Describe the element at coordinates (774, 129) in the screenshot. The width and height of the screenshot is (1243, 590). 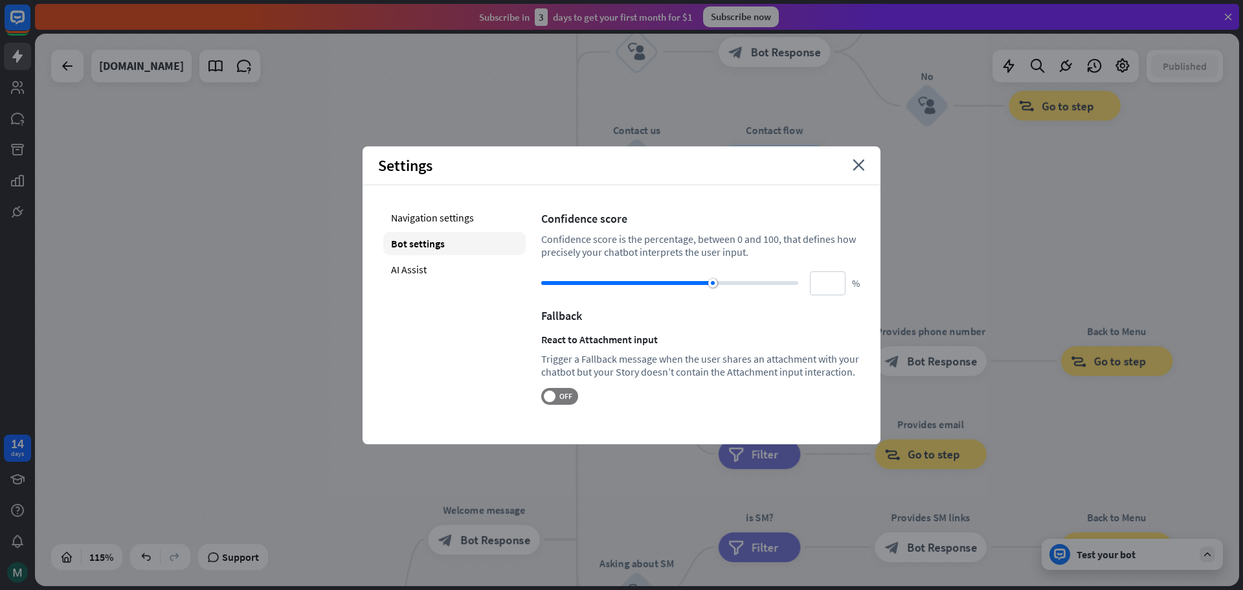
I see `div: Contact flow` at that location.